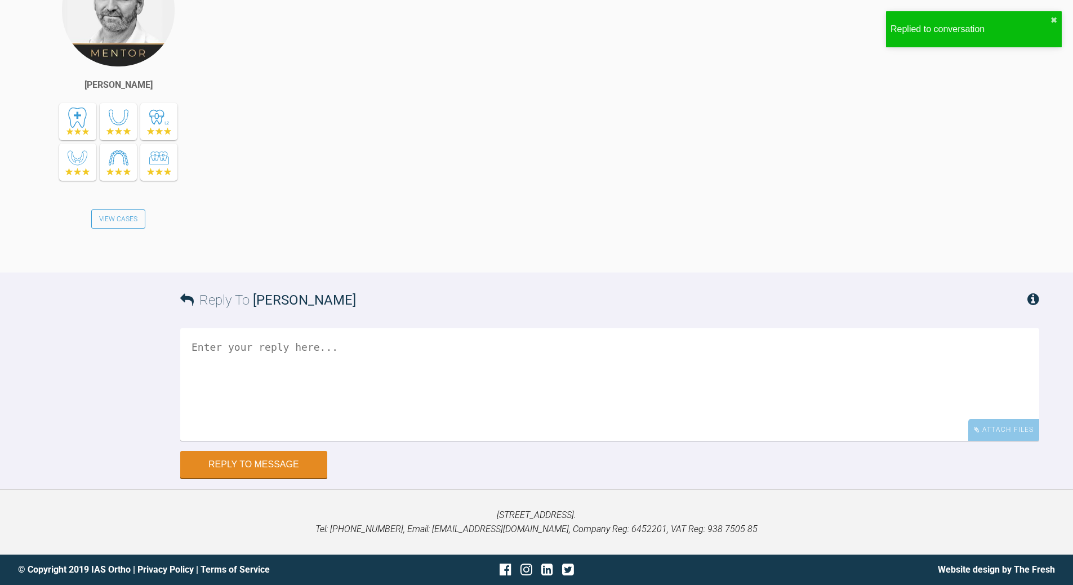 The width and height of the screenshot is (1073, 585). I want to click on div: Attach Files, so click(1004, 430).